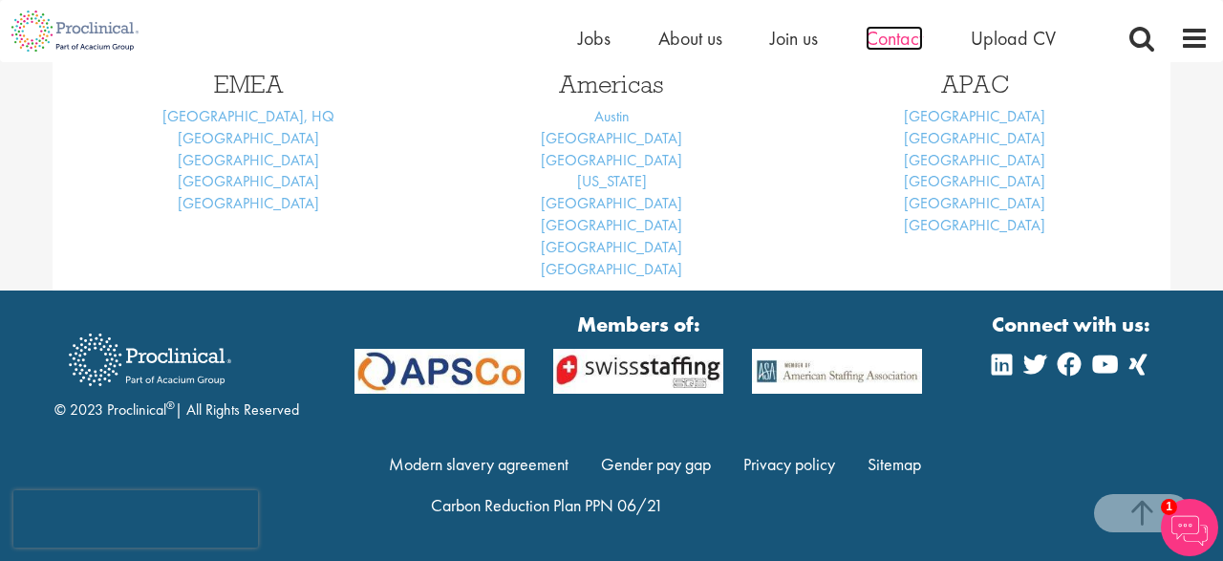 Image resolution: width=1223 pixels, height=561 pixels. Describe the element at coordinates (479, 463) in the screenshot. I see `a: Modern slavery agreement` at that location.